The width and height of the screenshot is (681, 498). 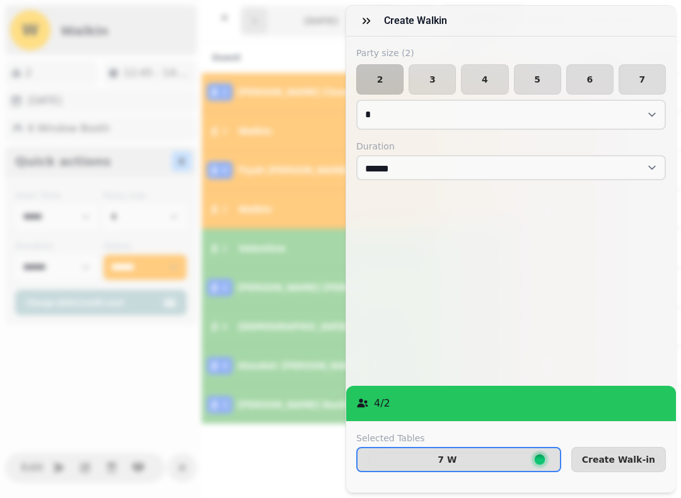 What do you see at coordinates (590, 79) in the screenshot?
I see `span: 6` at bounding box center [590, 79].